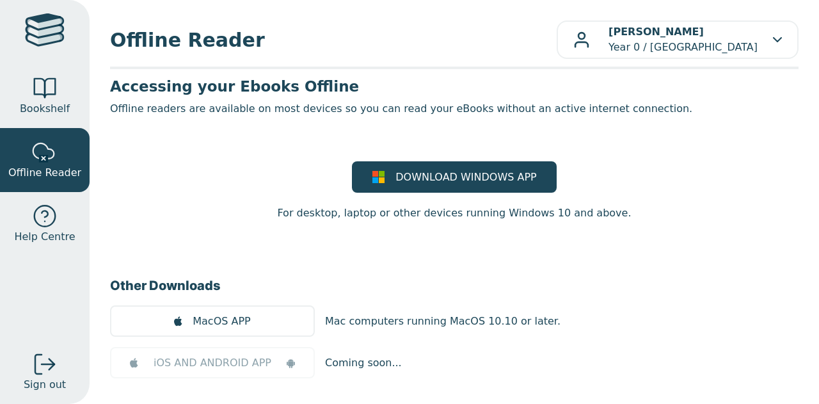  I want to click on a: MacOS APP, so click(213, 321).